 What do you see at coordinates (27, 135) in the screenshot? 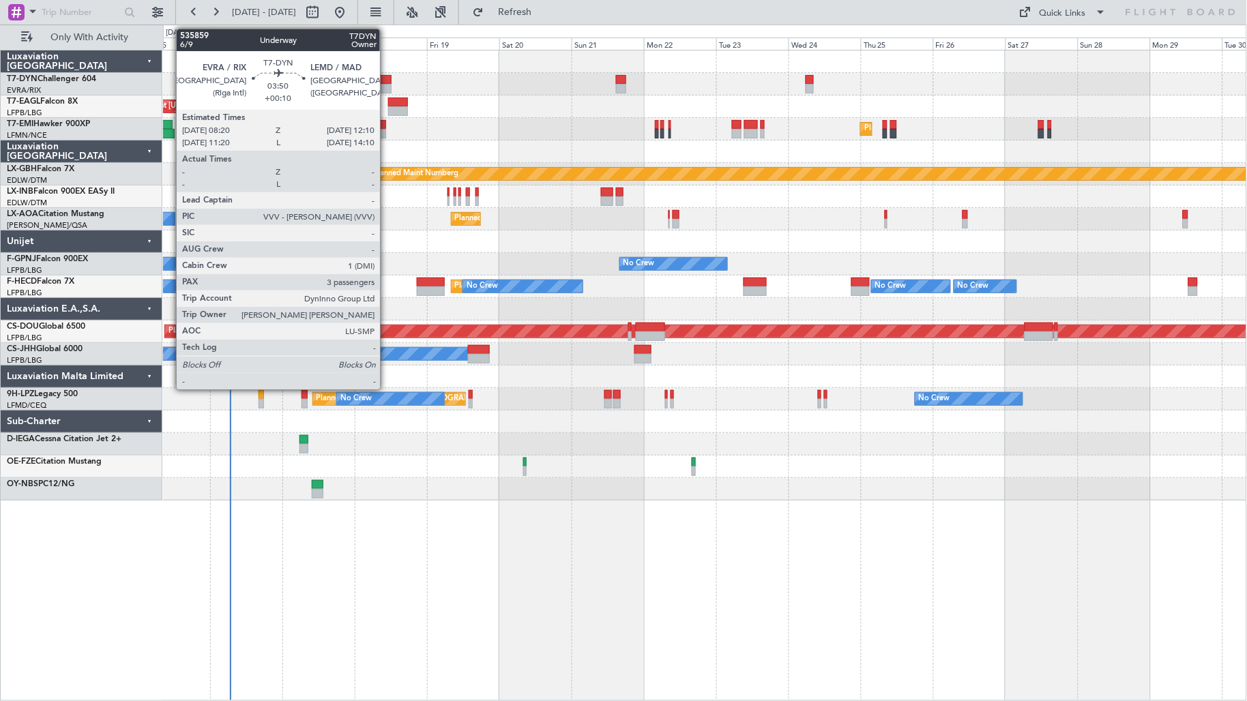
I see `a: LFMN/NCE` at bounding box center [27, 135].